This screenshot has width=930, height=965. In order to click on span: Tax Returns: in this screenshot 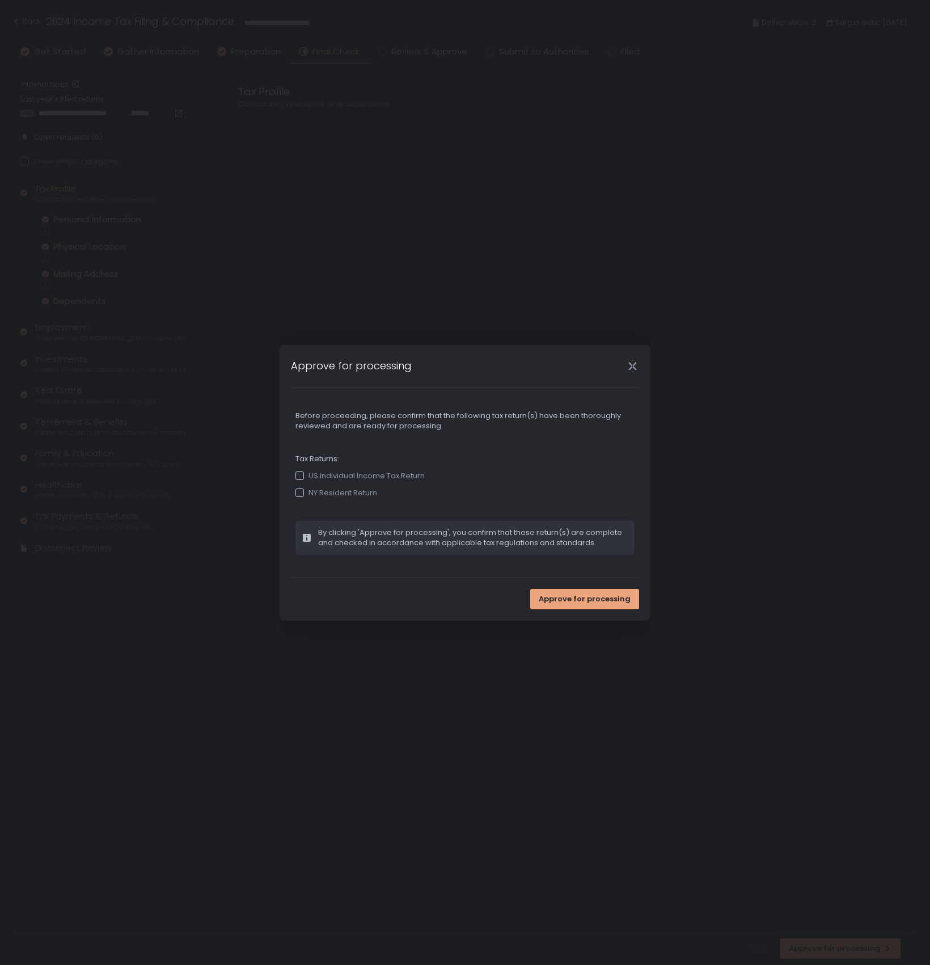, I will do `click(465, 459)`.